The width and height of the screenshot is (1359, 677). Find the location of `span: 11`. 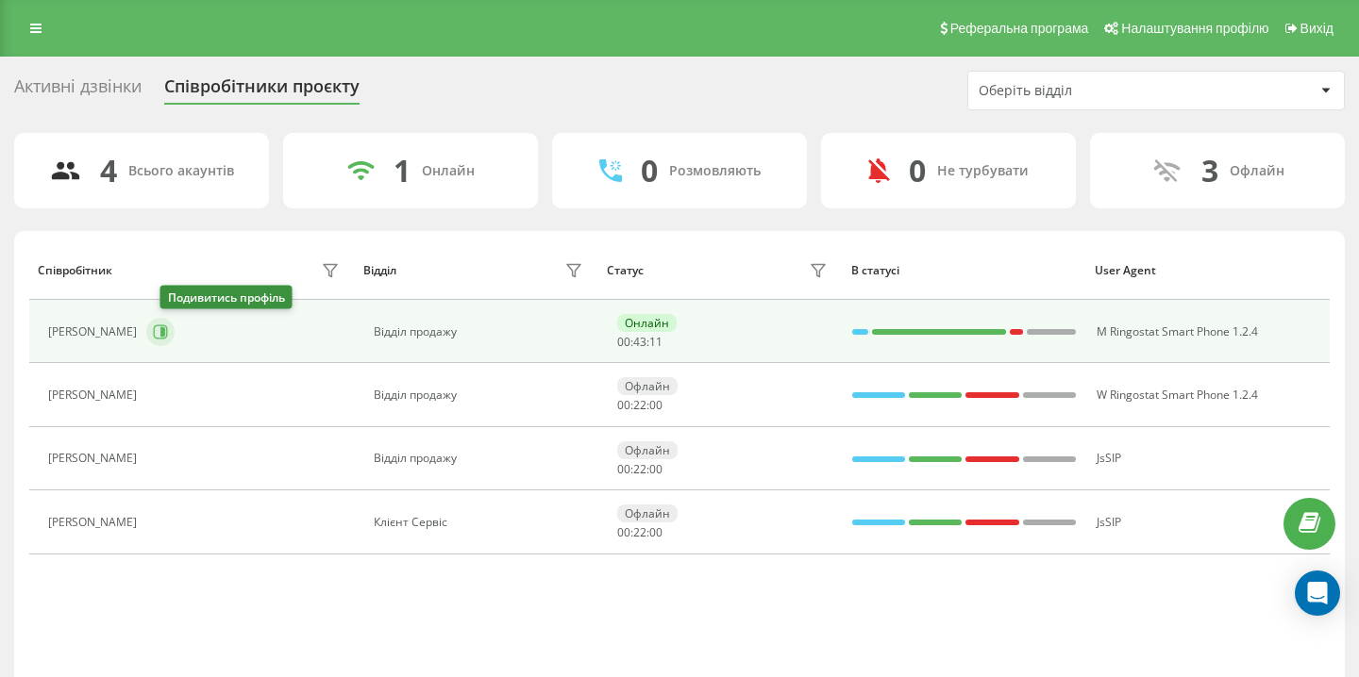

span: 11 is located at coordinates (656, 342).